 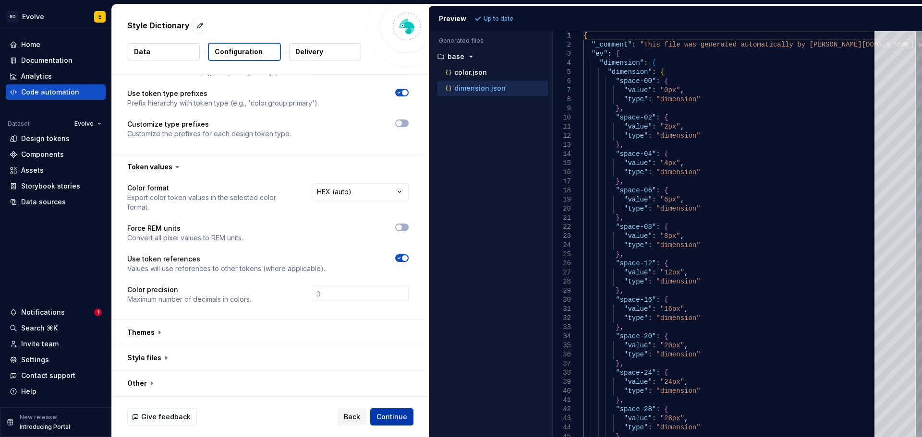 What do you see at coordinates (88, 124) in the screenshot?
I see `button: Evolve` at bounding box center [88, 124].